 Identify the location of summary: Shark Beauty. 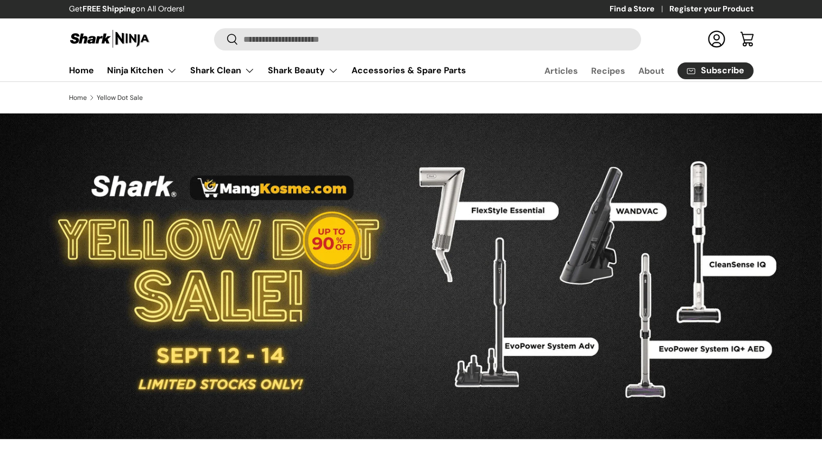
(303, 71).